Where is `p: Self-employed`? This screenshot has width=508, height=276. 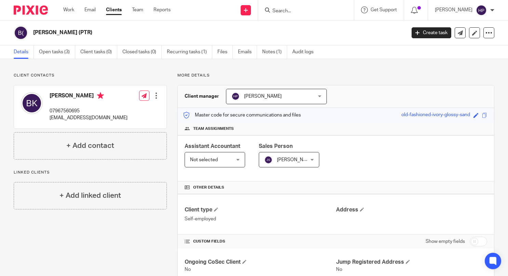 p: Self-employed is located at coordinates (260, 219).